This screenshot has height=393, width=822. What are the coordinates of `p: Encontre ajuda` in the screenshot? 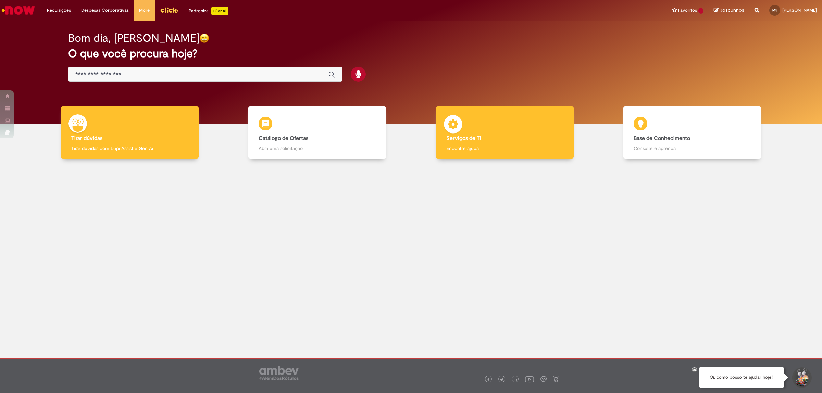 It's located at (505, 148).